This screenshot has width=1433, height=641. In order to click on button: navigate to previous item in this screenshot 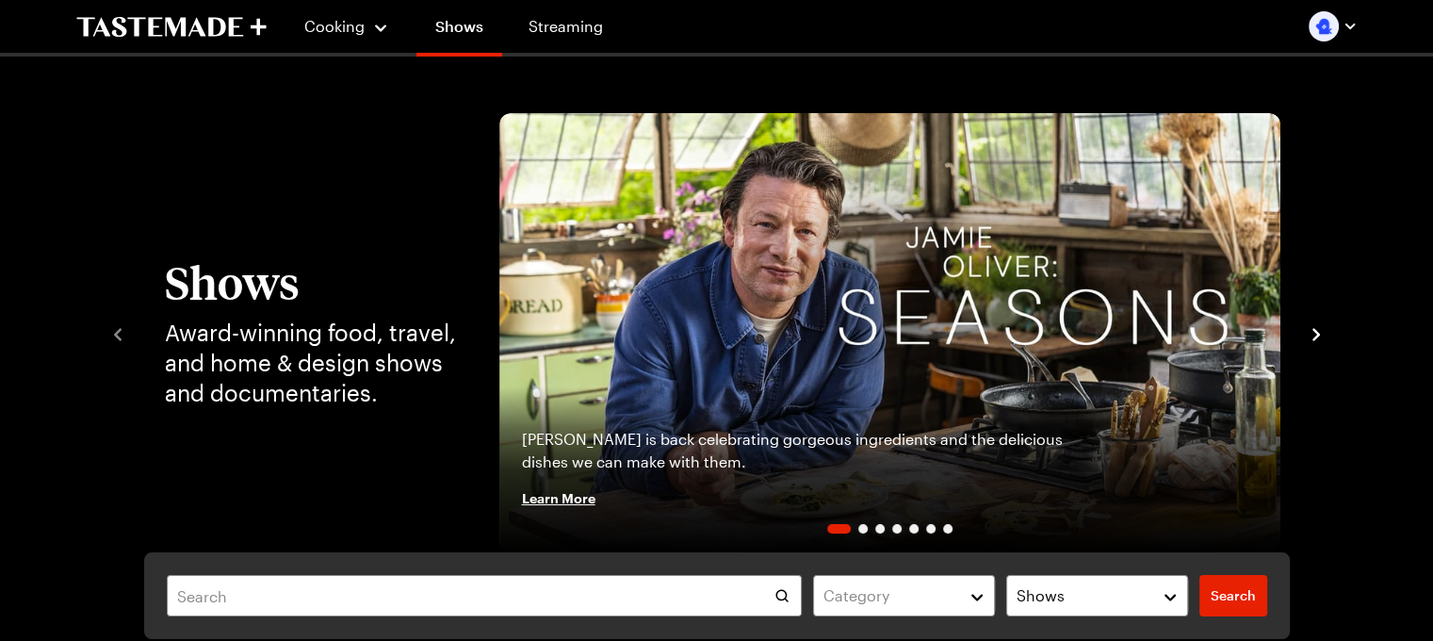, I will do `click(118, 333)`.